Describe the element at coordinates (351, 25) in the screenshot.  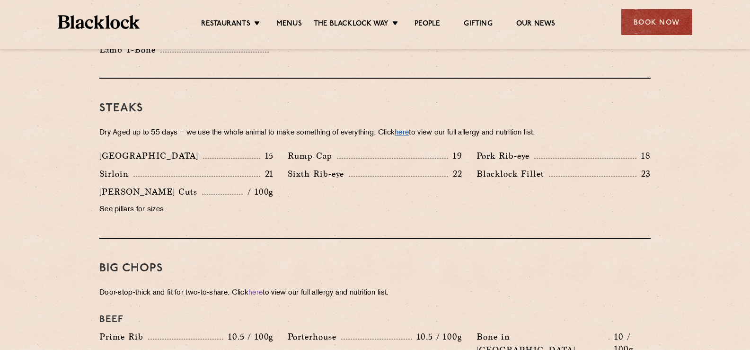
I see `a: The Blacklock Way` at that location.